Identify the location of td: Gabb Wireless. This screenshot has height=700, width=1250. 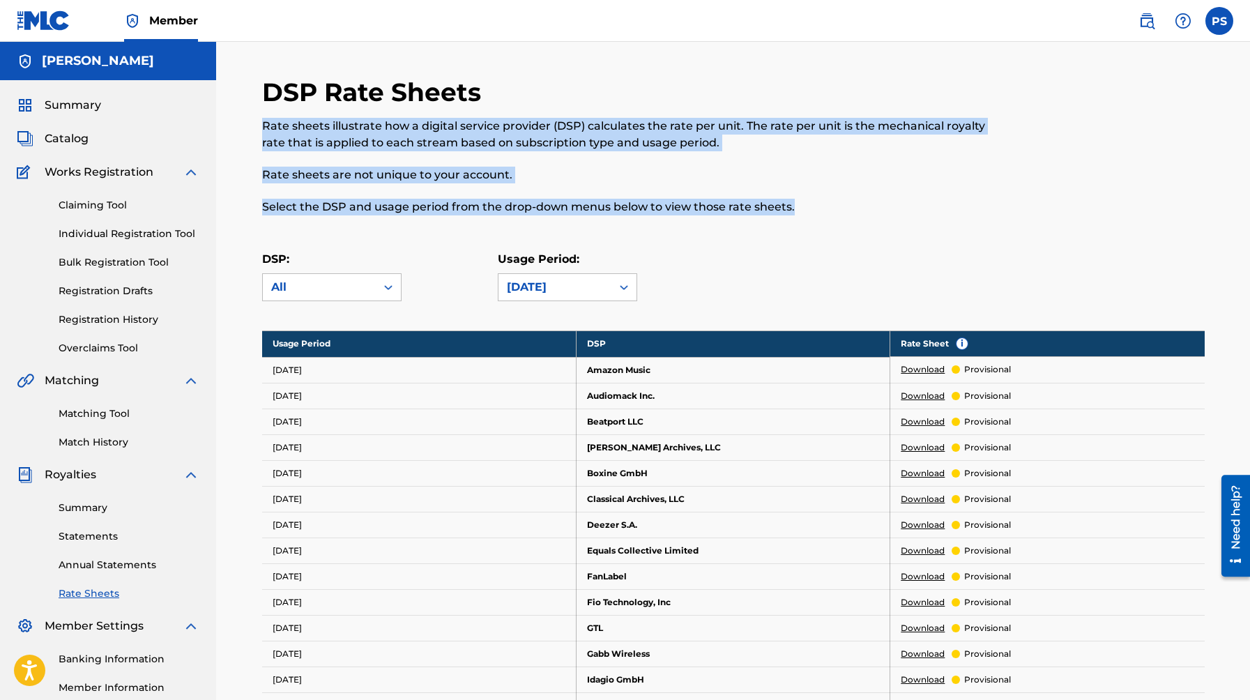
(733, 653).